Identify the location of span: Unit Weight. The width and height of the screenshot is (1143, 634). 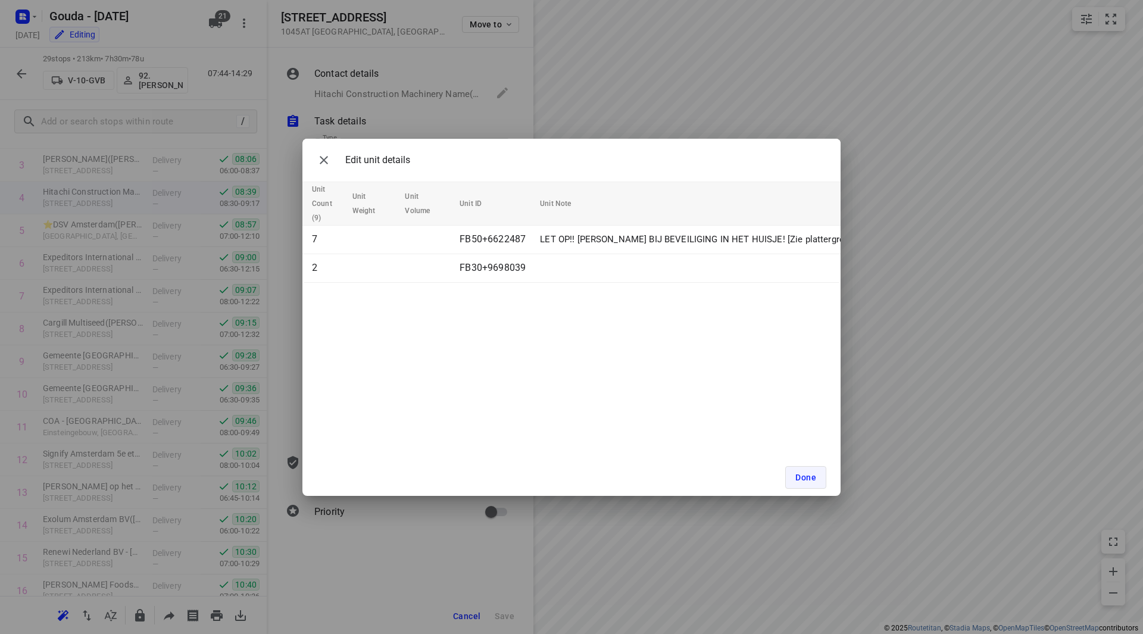
(371, 204).